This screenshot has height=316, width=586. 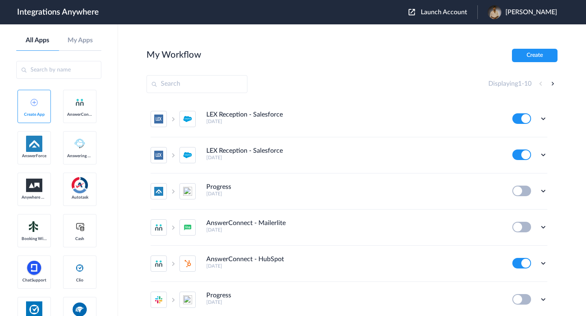 What do you see at coordinates (34, 281) in the screenshot?
I see `span: ChatSupport` at bounding box center [34, 281].